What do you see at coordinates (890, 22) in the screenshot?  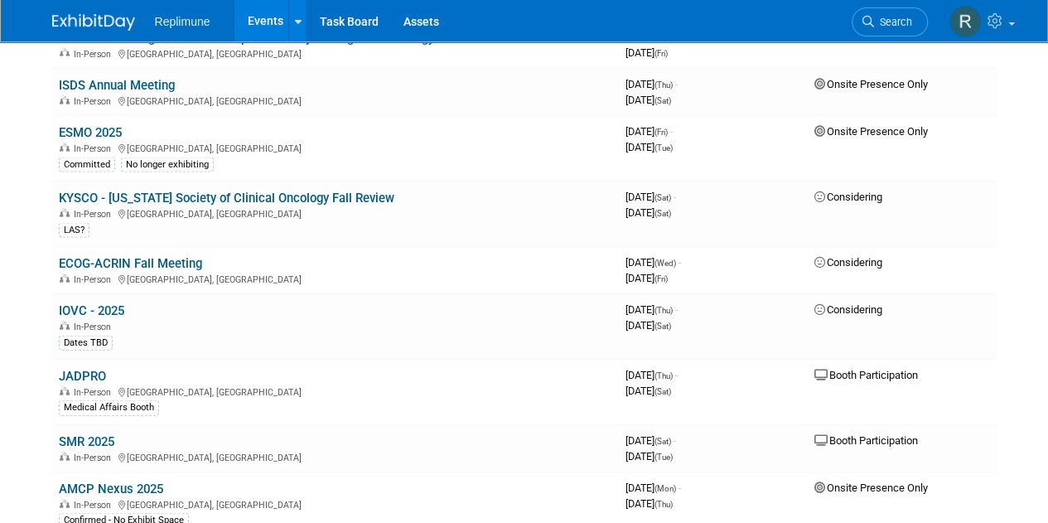 I see `a: Search` at bounding box center [890, 22].